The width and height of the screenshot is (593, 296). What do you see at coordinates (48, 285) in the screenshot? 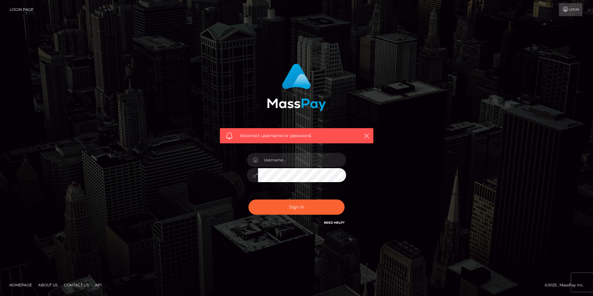
I see `a: About Us` at bounding box center [48, 285].